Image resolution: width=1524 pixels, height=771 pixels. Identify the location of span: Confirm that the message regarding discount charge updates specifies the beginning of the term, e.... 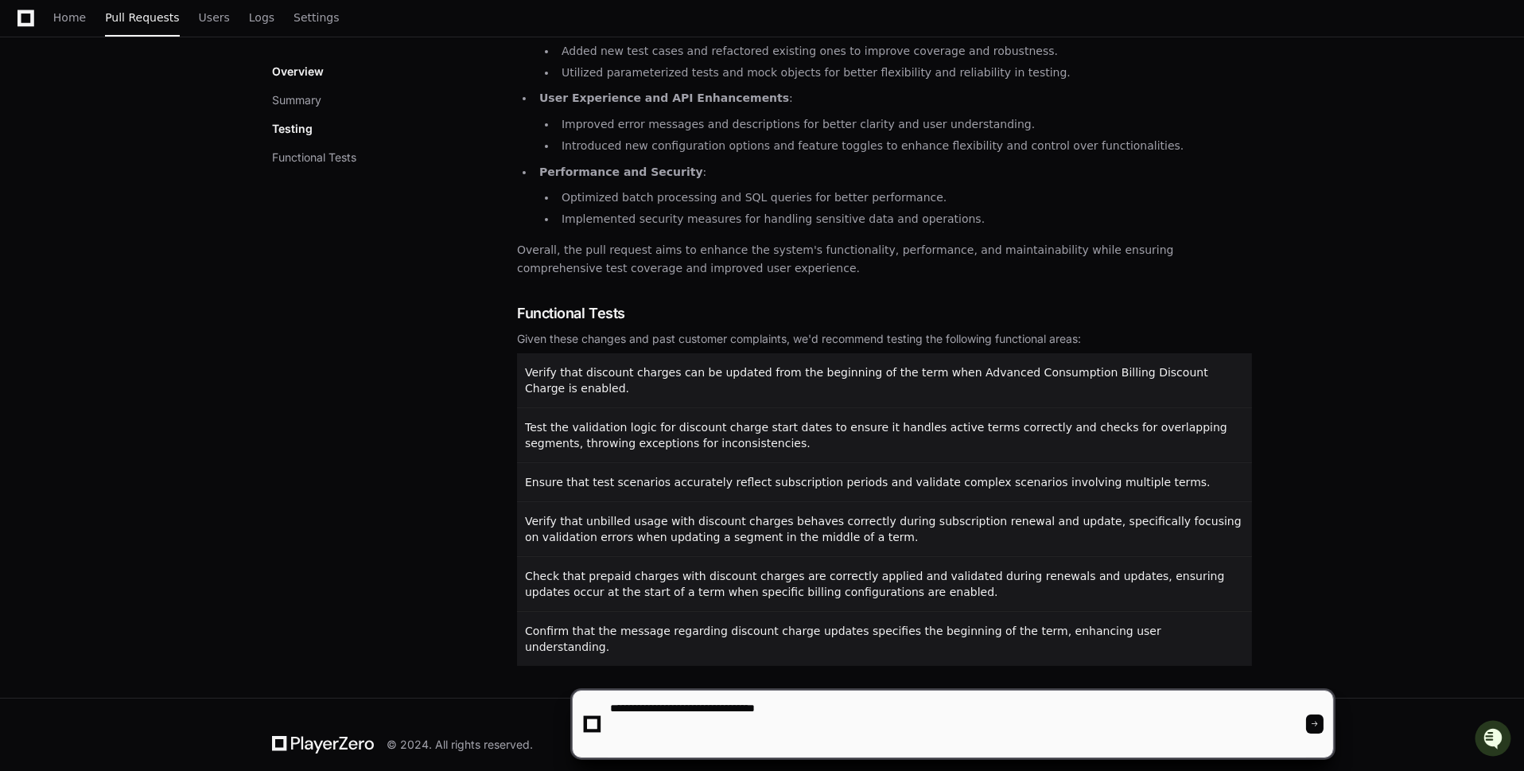
(843, 639).